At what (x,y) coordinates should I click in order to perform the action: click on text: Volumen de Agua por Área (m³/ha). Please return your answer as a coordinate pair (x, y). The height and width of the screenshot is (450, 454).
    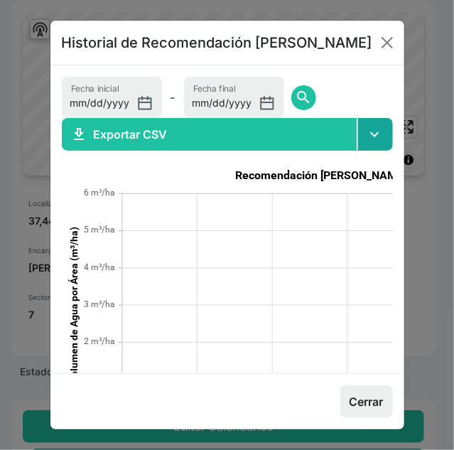
    Looking at the image, I should click on (74, 305).